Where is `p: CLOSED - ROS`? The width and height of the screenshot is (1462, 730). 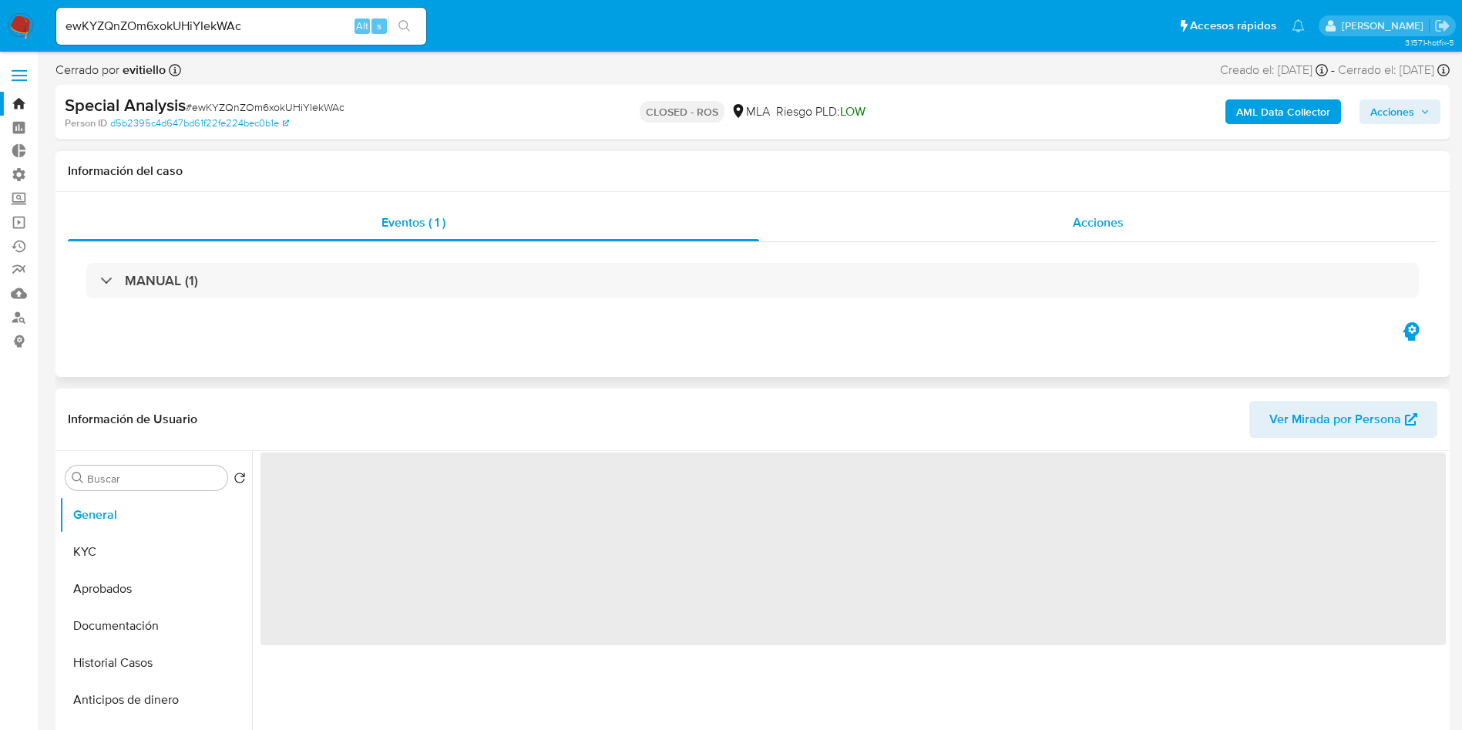
p: CLOSED - ROS is located at coordinates (682, 112).